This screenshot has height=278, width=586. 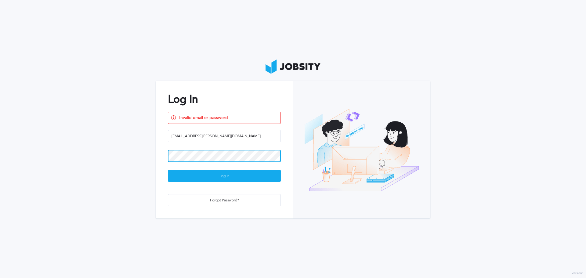 I want to click on h2: Log In, so click(x=224, y=99).